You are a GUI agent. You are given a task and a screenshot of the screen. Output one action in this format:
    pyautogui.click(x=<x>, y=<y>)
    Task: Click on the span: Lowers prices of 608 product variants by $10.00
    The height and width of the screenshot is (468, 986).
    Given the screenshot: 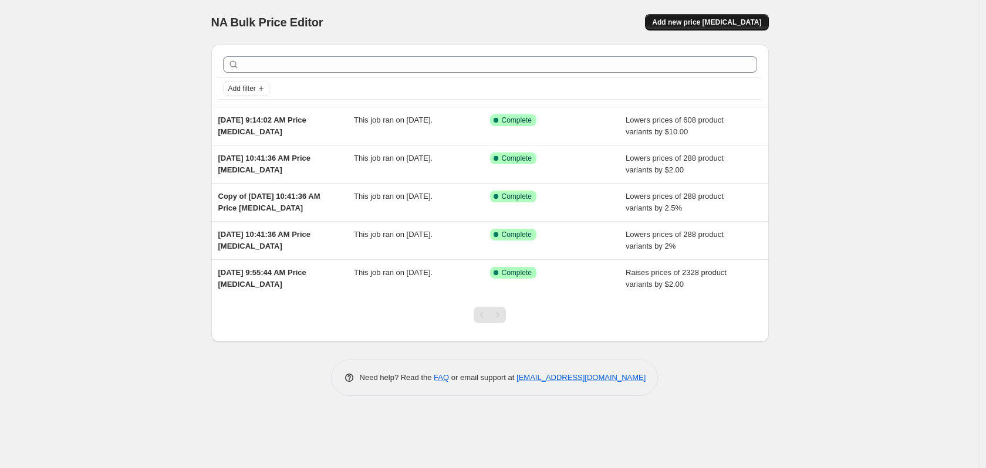 What is the action you would take?
    pyautogui.click(x=674, y=126)
    